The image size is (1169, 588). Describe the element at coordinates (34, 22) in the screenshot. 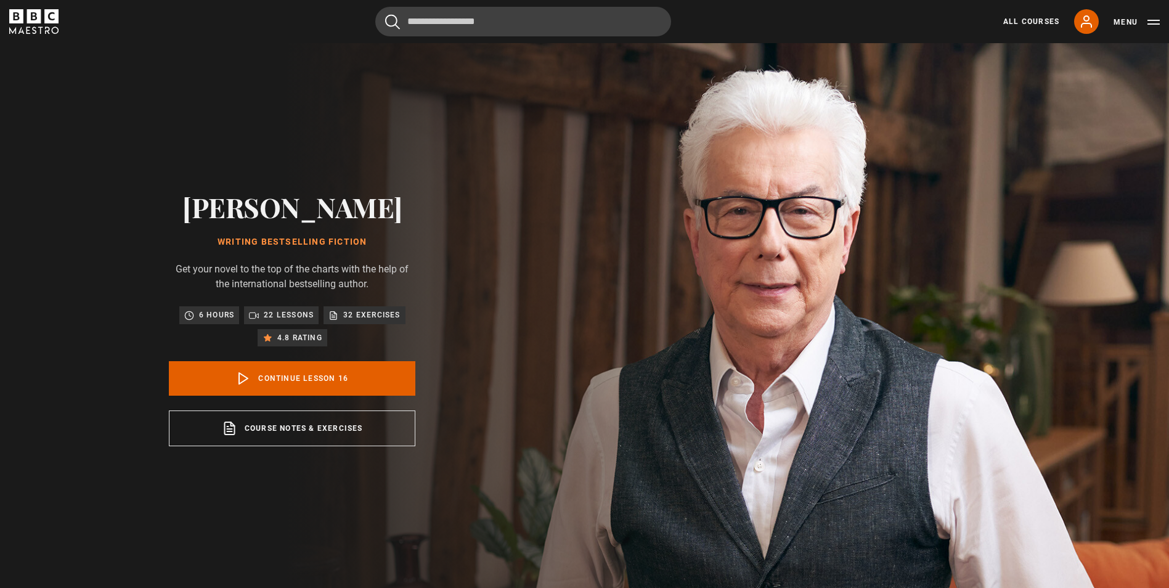

I see `a: BBC Maestro` at that location.